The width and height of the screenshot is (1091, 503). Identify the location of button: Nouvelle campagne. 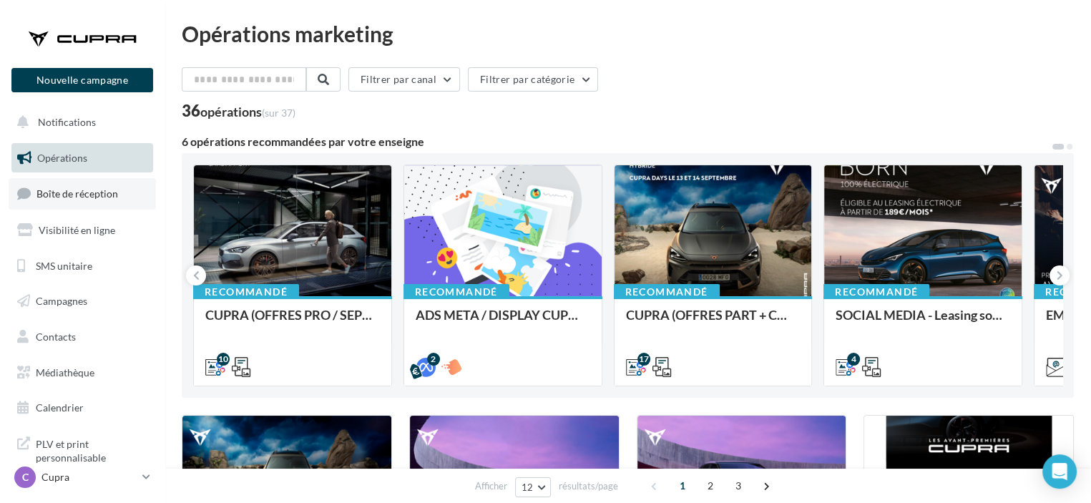
(82, 80).